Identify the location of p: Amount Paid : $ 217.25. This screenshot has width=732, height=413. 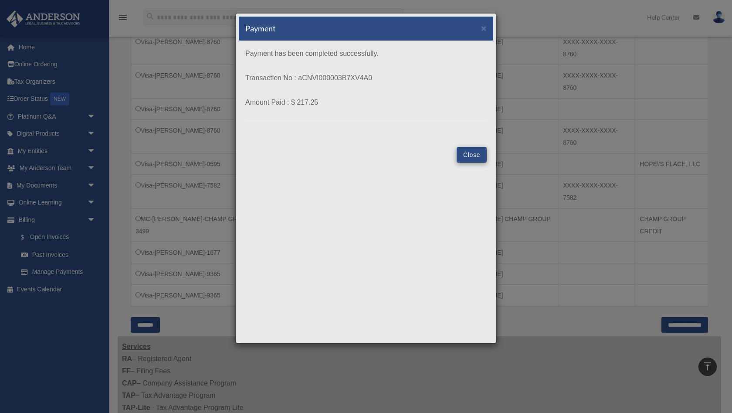
(366, 102).